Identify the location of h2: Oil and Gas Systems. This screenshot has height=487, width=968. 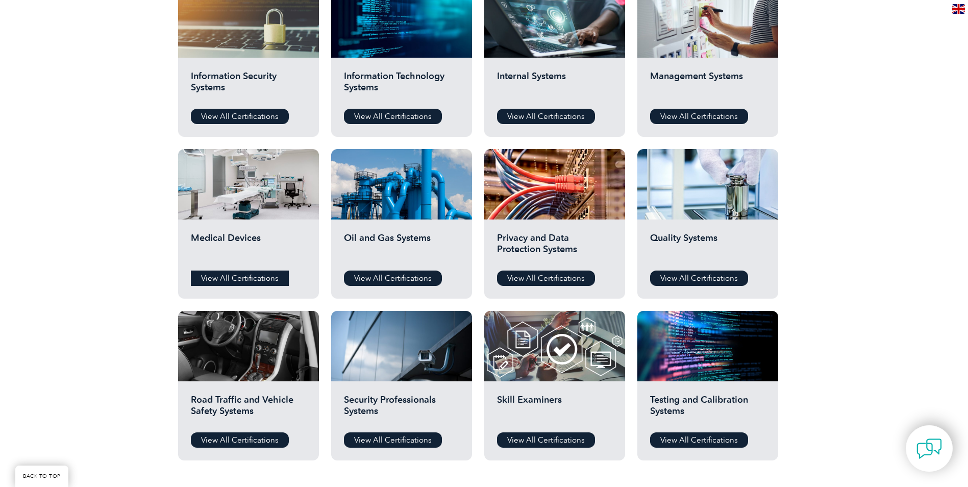
(402, 247).